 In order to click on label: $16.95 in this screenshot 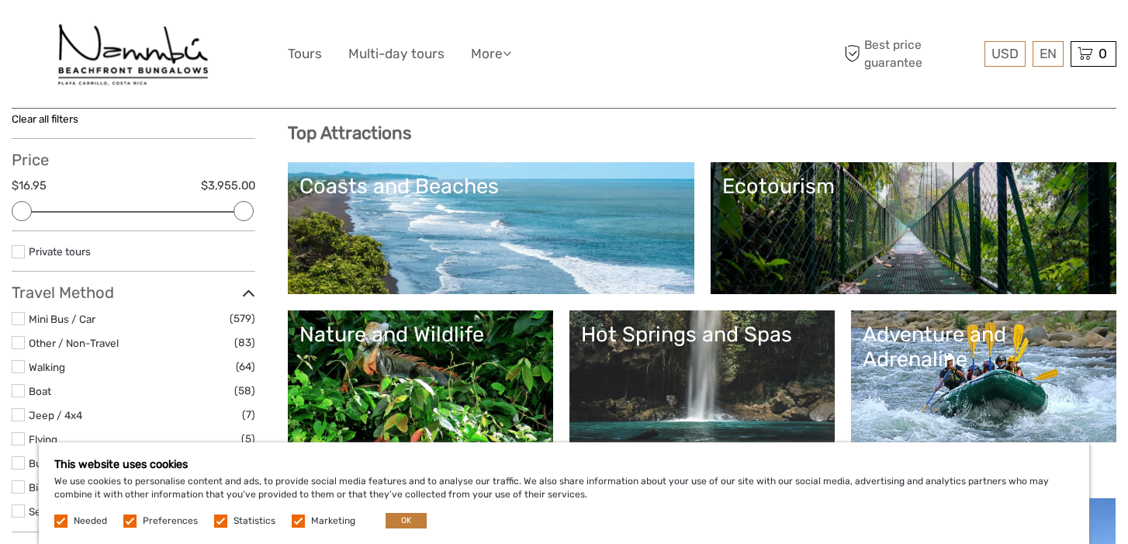, I will do `click(29, 185)`.